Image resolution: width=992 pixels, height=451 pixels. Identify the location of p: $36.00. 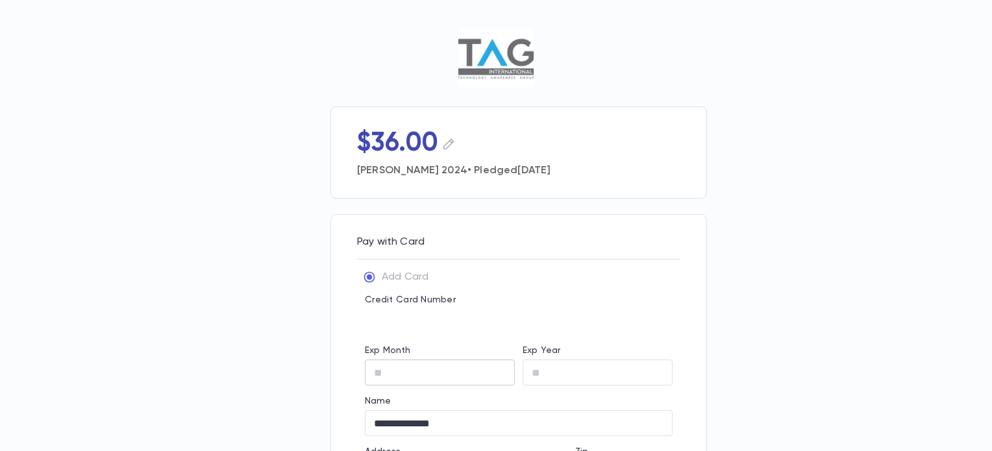
(397, 143).